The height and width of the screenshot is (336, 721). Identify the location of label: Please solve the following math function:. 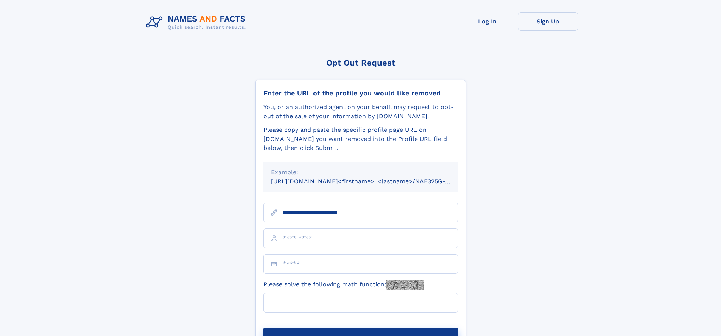
(344, 285).